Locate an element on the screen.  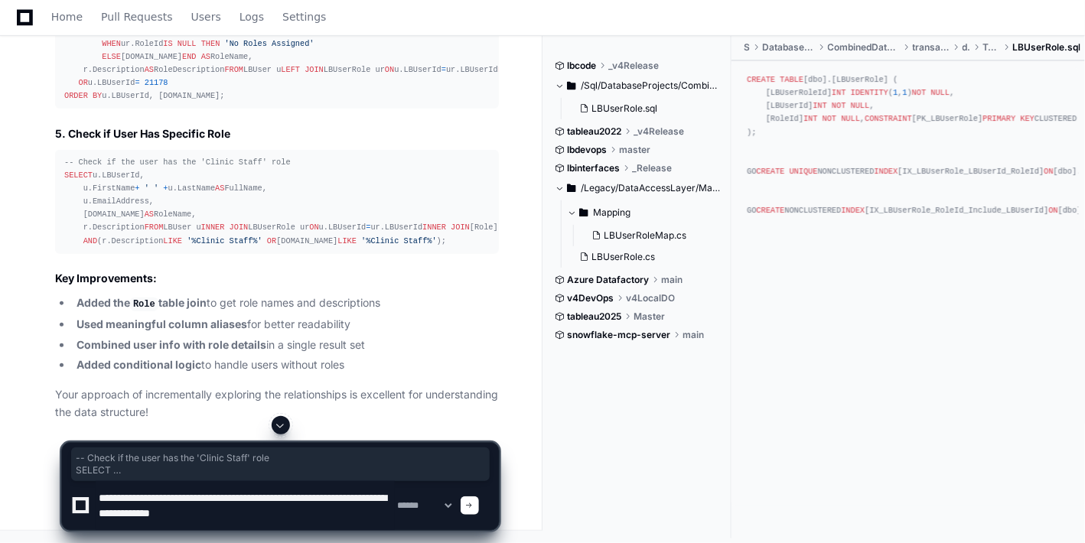
li: in a single result set is located at coordinates (285, 345).